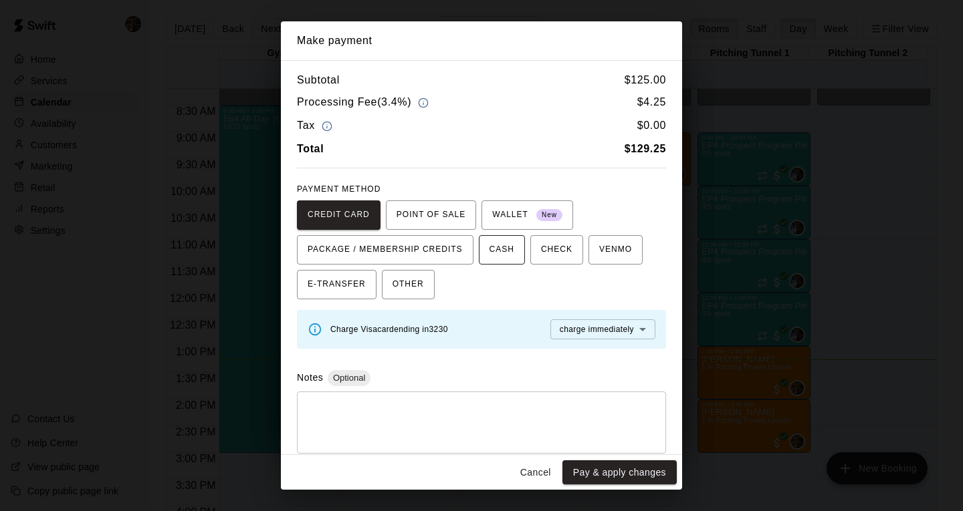 This screenshot has width=963, height=511. What do you see at coordinates (501, 250) in the screenshot?
I see `span: CASH` at bounding box center [501, 250].